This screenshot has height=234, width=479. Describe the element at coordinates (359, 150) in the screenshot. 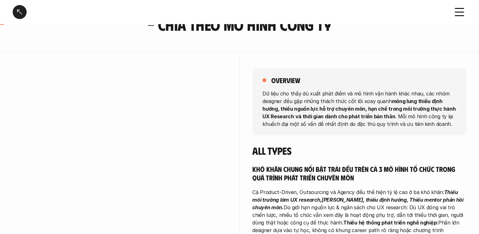

I see `h4: All Types` at that location.